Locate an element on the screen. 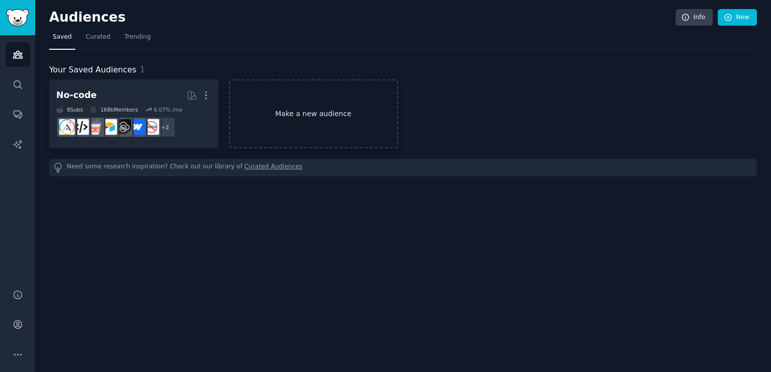 This screenshot has height=372, width=771. div: 168k Members is located at coordinates (114, 109).